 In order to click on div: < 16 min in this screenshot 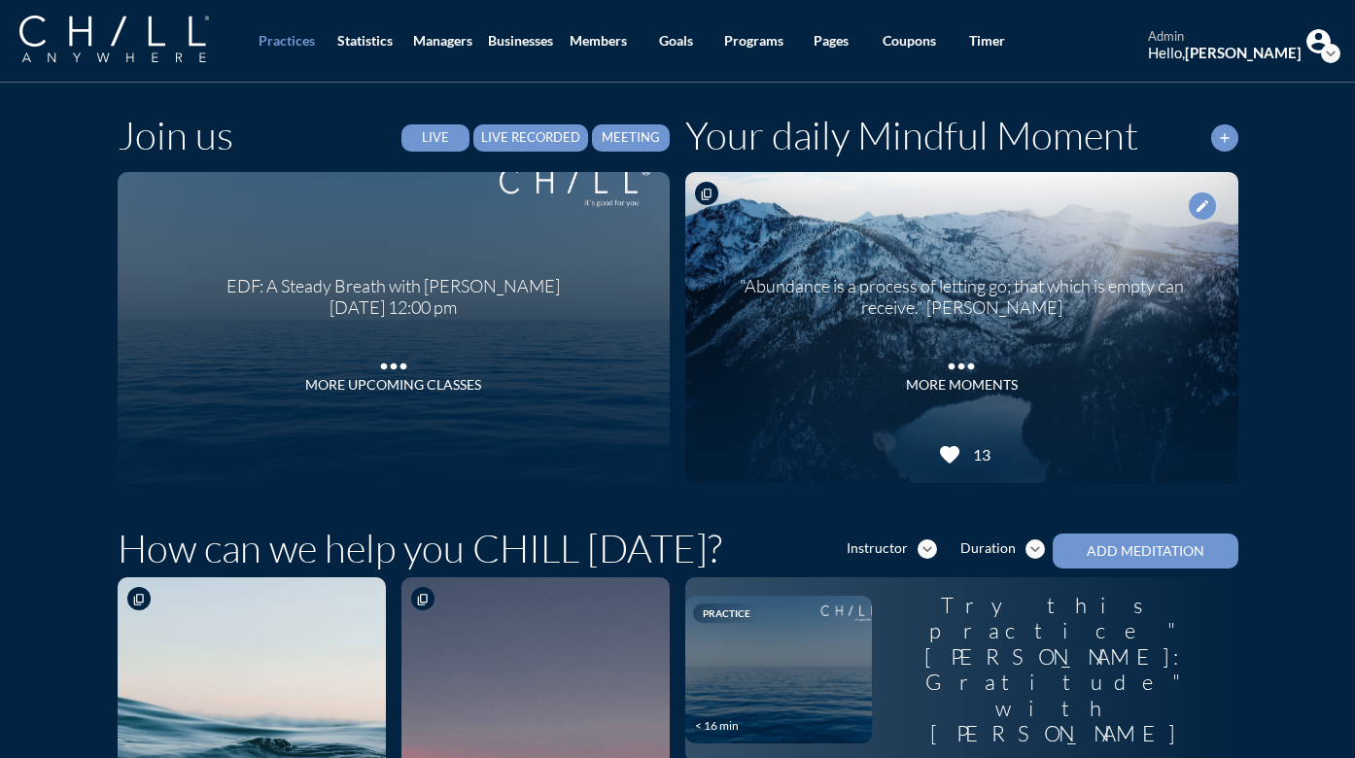, I will do `click(716, 726)`.